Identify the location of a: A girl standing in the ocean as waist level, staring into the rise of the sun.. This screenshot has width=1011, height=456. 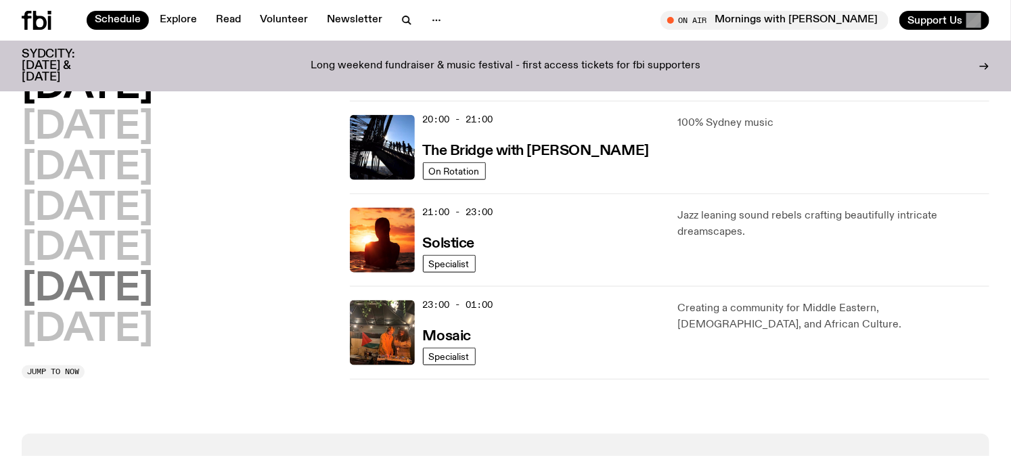
(383, 240).